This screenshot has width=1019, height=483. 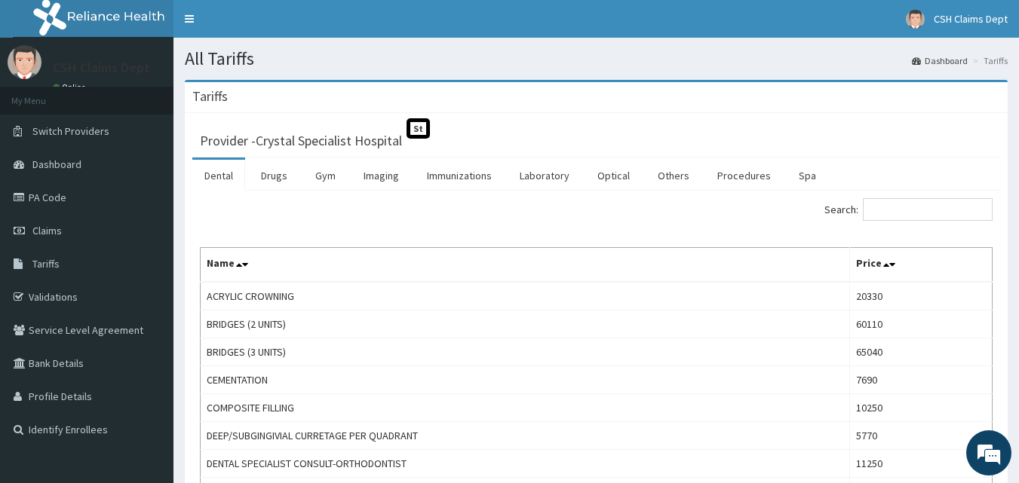 What do you see at coordinates (525, 265) in the screenshot?
I see `th: Name` at bounding box center [525, 265].